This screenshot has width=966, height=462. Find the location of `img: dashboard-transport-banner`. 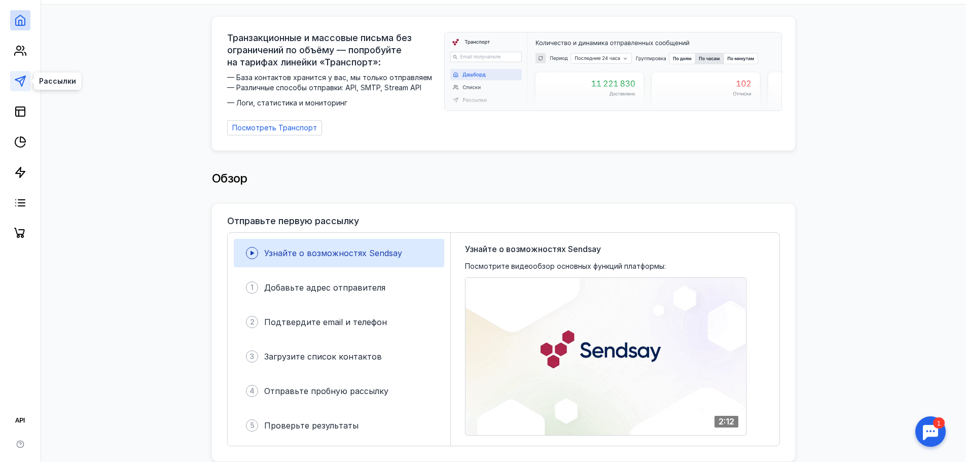

img: dashboard-transport-banner is located at coordinates (613, 72).